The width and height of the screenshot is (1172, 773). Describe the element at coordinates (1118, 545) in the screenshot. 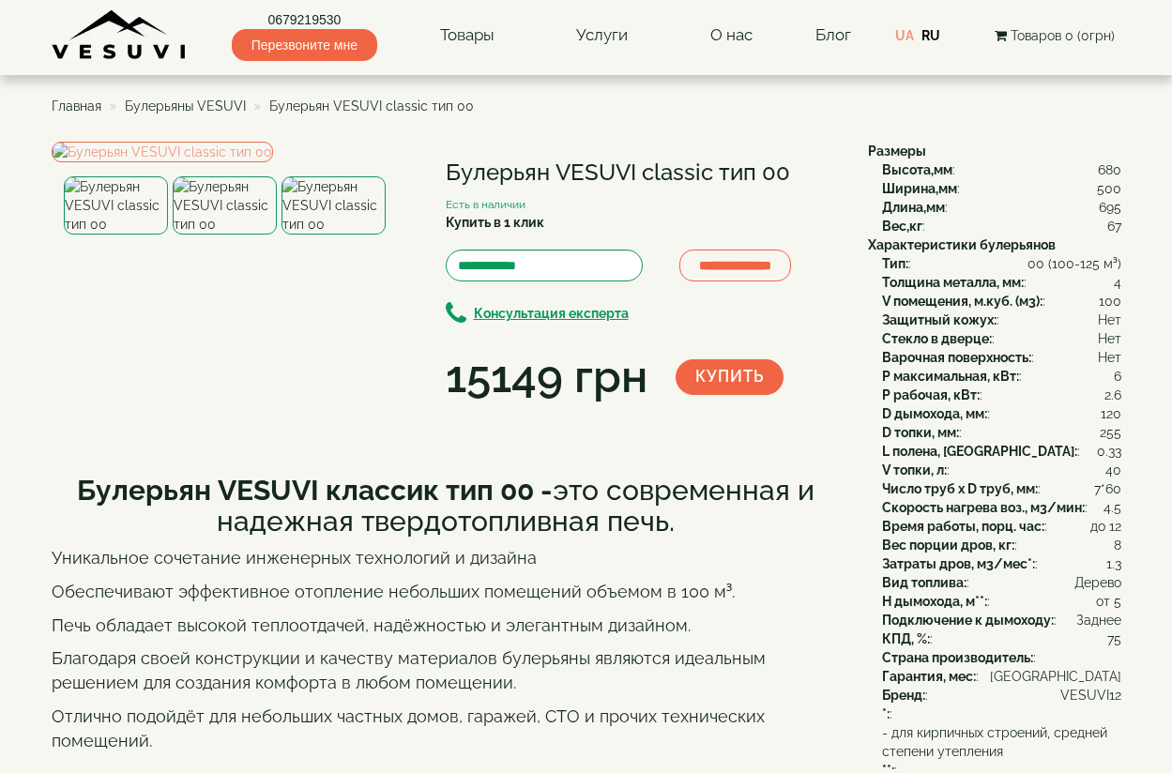

I see `span: 8` at that location.